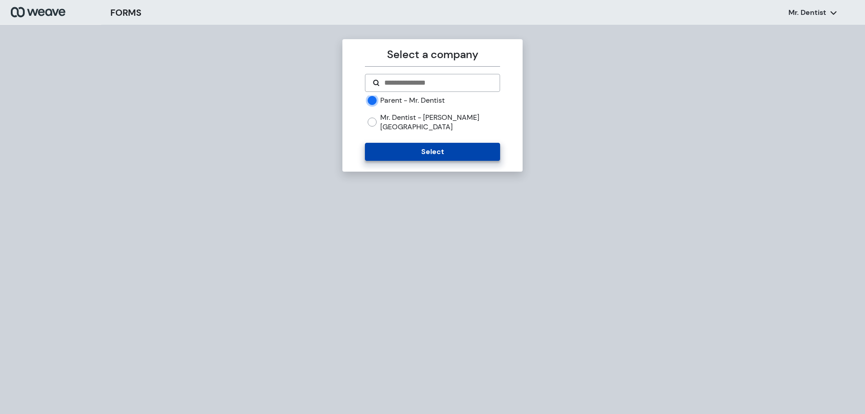  What do you see at coordinates (438, 83) in the screenshot?
I see `input: Search` at bounding box center [438, 83].